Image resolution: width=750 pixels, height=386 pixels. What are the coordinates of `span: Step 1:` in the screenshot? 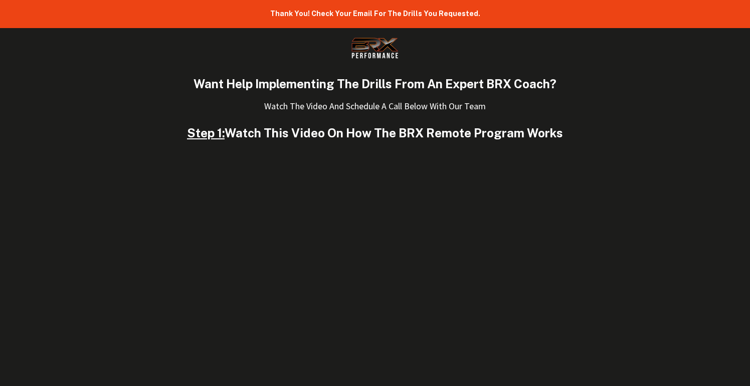 It's located at (206, 133).